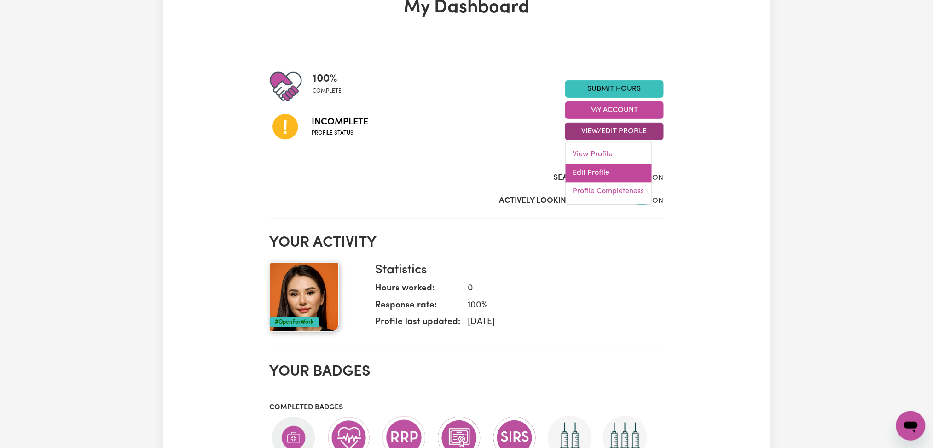 This screenshot has width=933, height=448. Describe the element at coordinates (327, 79) in the screenshot. I see `span: 100 %` at that location.